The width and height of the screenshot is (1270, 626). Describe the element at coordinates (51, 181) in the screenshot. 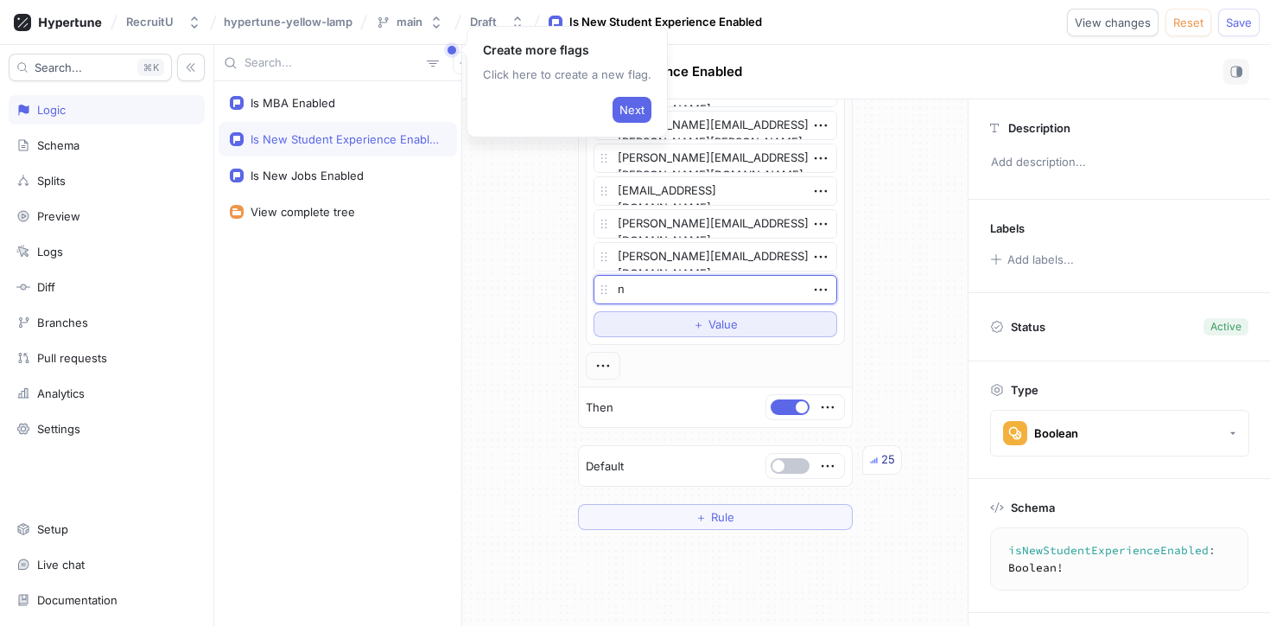

I see `div: Splits` at that location.